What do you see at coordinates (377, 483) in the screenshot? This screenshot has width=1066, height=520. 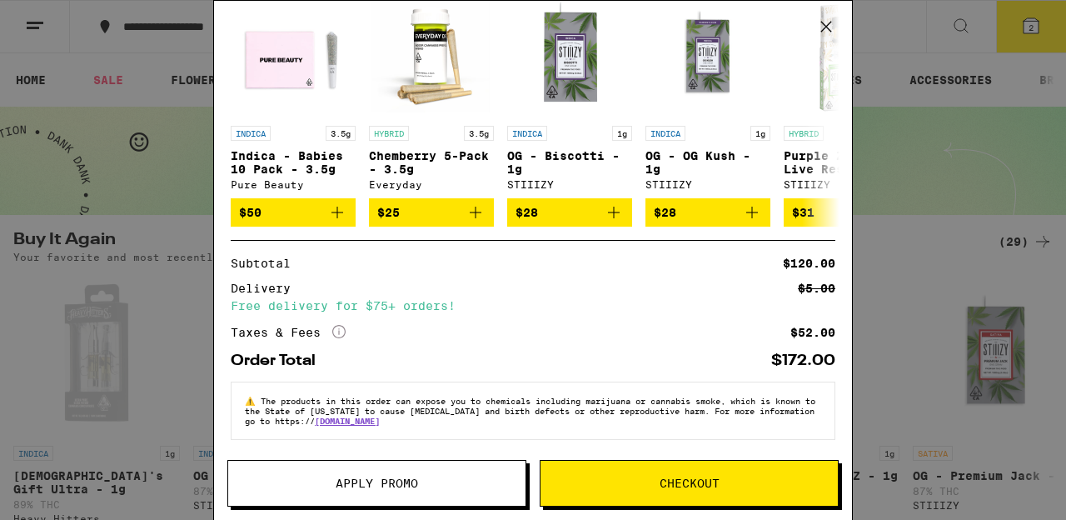 I see `span: Apply Promo` at bounding box center [377, 483].